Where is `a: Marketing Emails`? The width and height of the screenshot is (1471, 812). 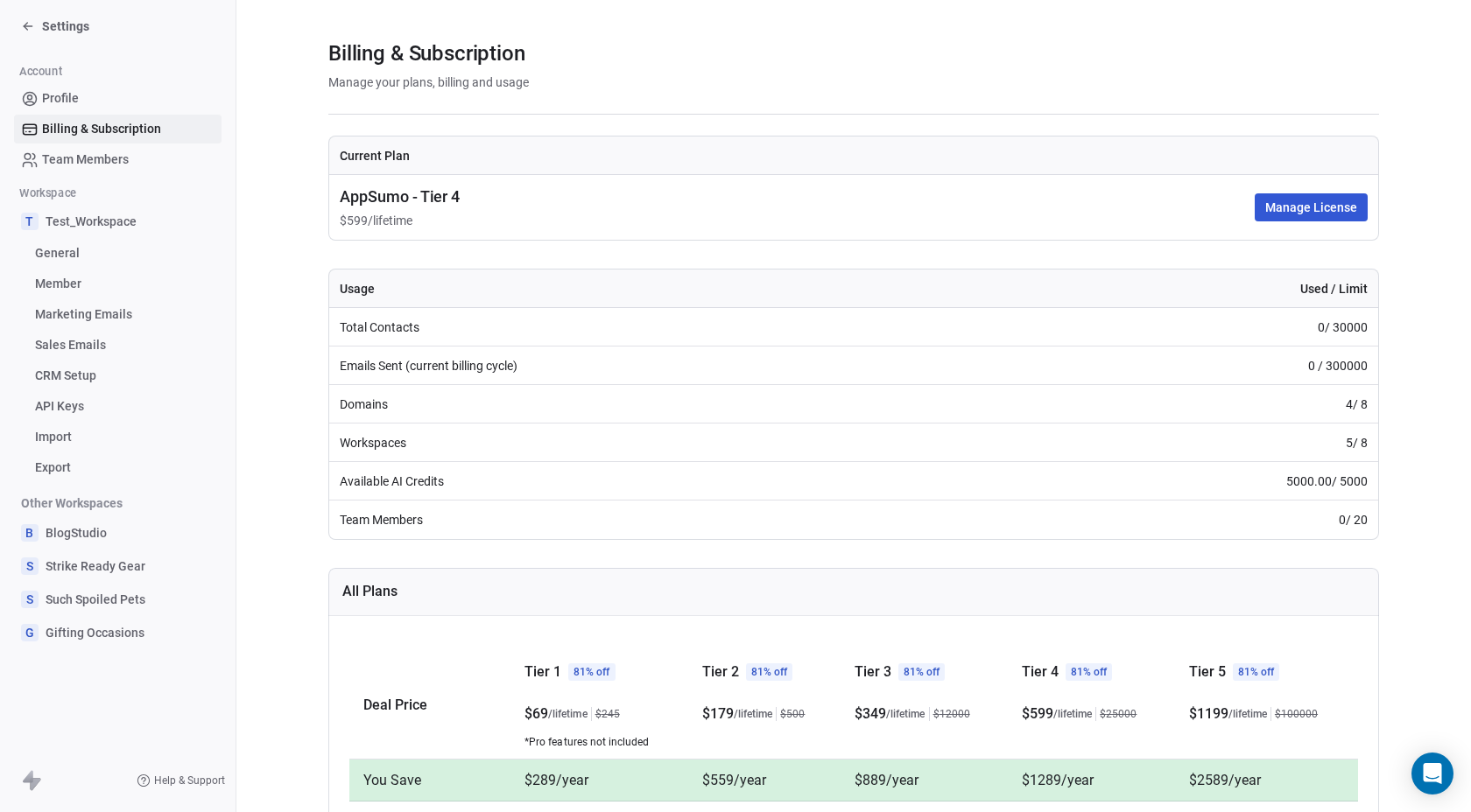
a: Marketing Emails is located at coordinates (117, 314).